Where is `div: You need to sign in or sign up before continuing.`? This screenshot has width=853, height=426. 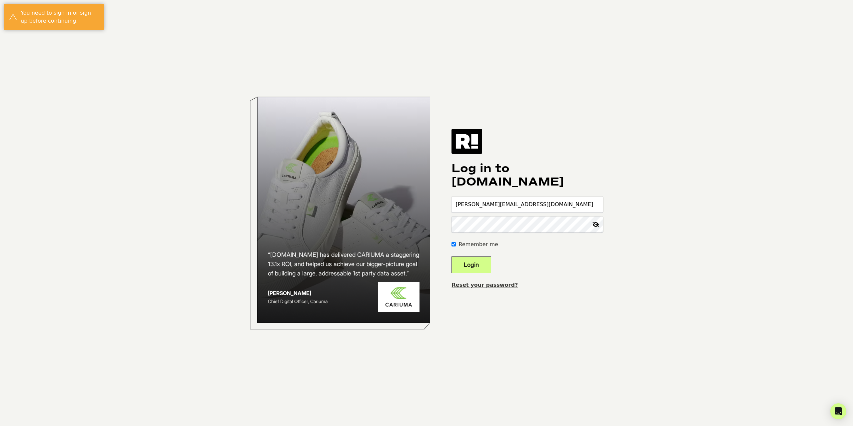 div: You need to sign in or sign up before continuing. is located at coordinates (60, 17).